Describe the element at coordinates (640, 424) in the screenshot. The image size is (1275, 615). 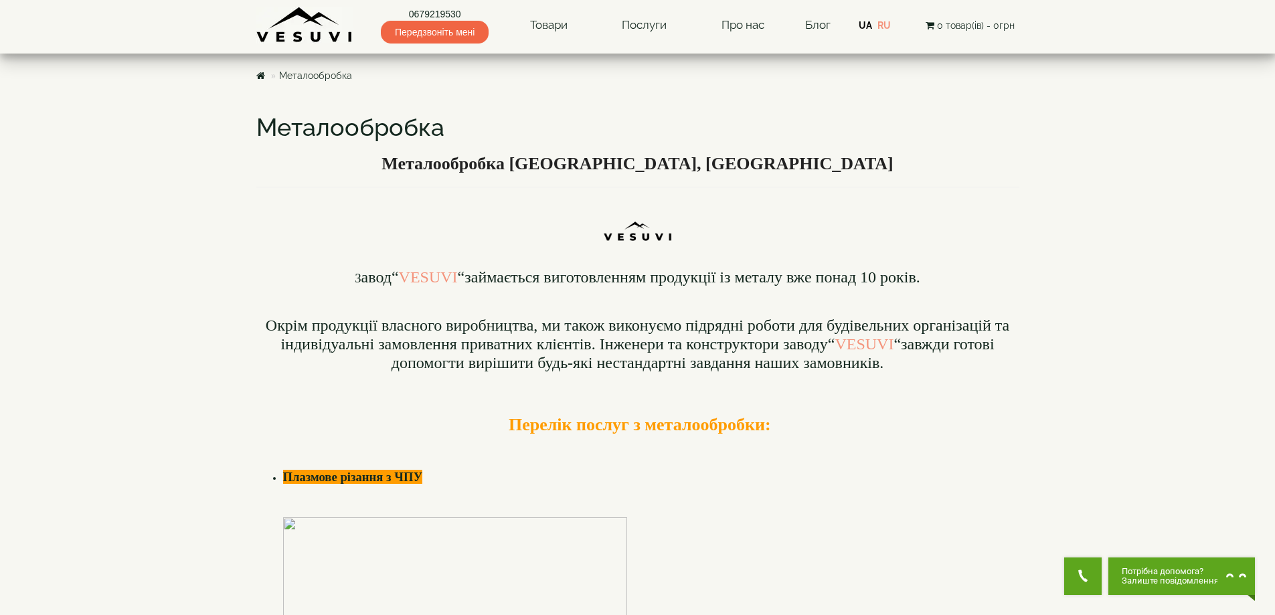
I see `b: Перелік послуг з металообробки:` at that location.